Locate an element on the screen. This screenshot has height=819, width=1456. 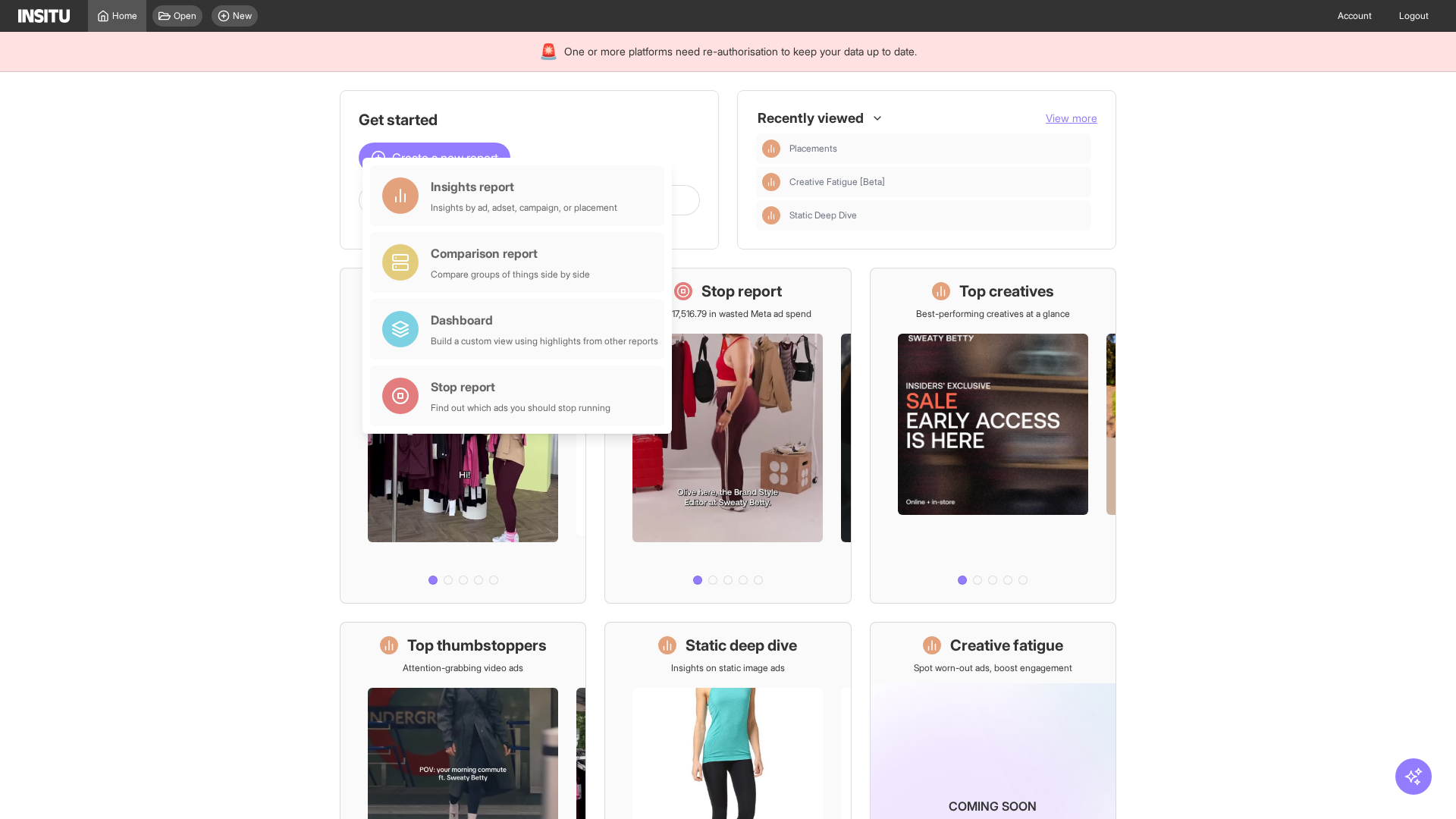
h1: Top thumbstoppers is located at coordinates (477, 645).